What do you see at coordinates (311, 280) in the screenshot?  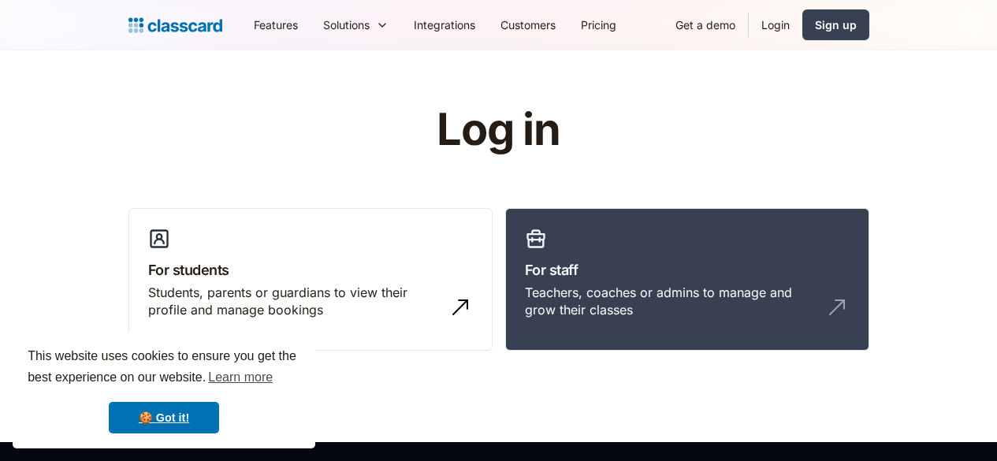 I see `a: For studentsStudents, parents or guardians to view their profile and manage bookings` at bounding box center [311, 280].